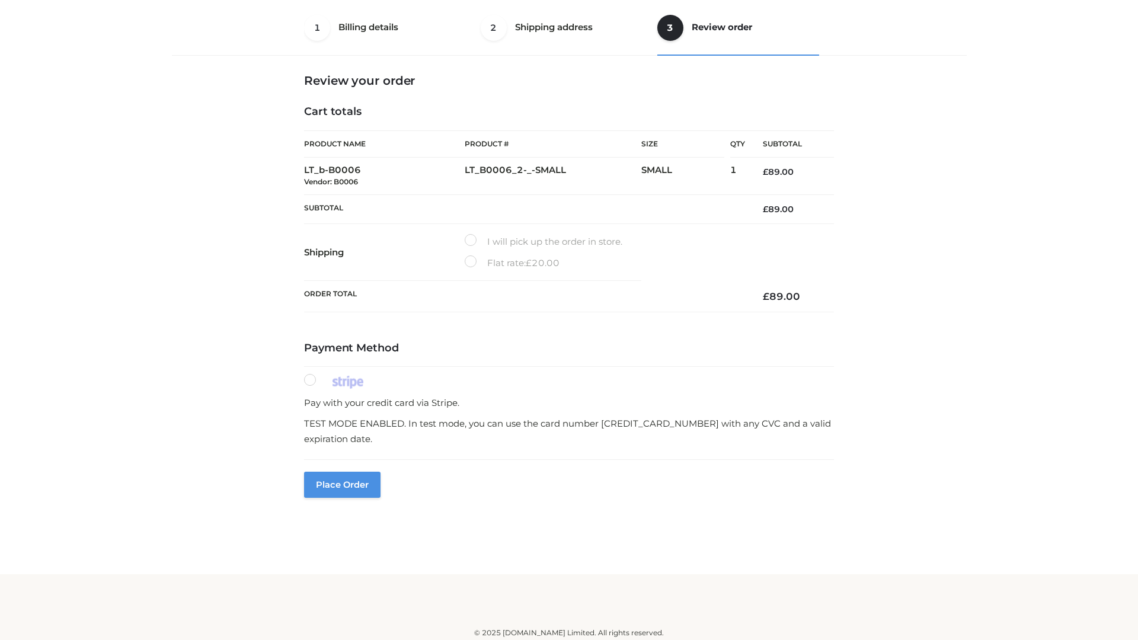 The height and width of the screenshot is (640, 1138). I want to click on button: Place order, so click(342, 485).